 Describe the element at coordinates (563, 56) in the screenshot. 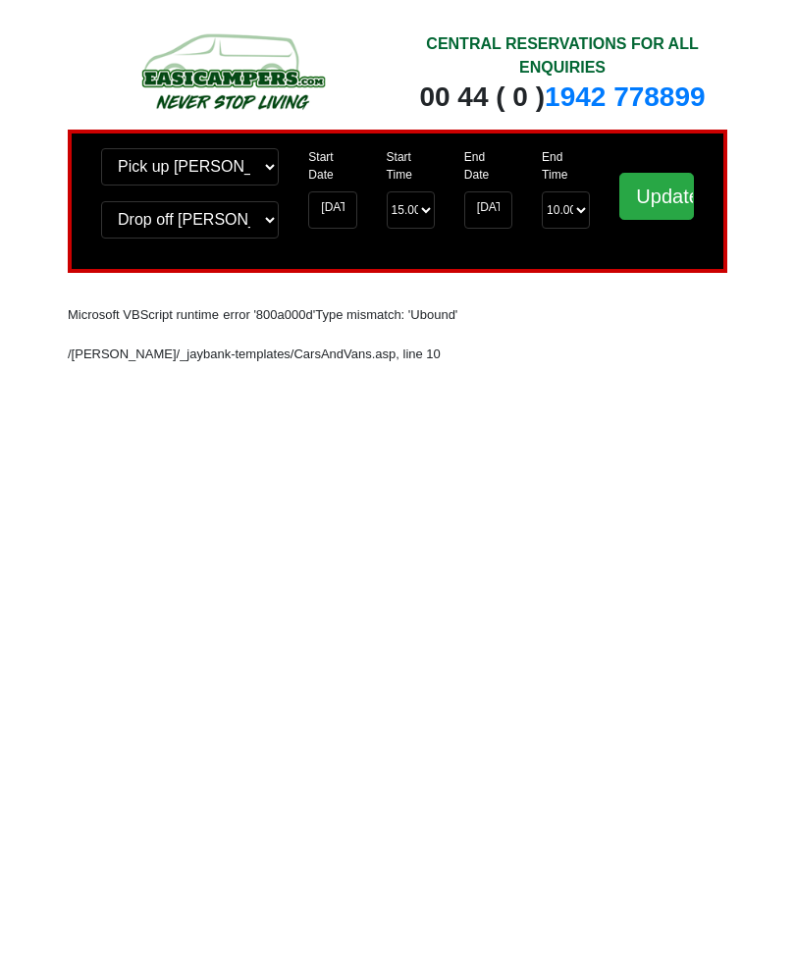

I see `div: CENTRAL RESERVATIONS FOR ALL ENQUIRIES` at that location.